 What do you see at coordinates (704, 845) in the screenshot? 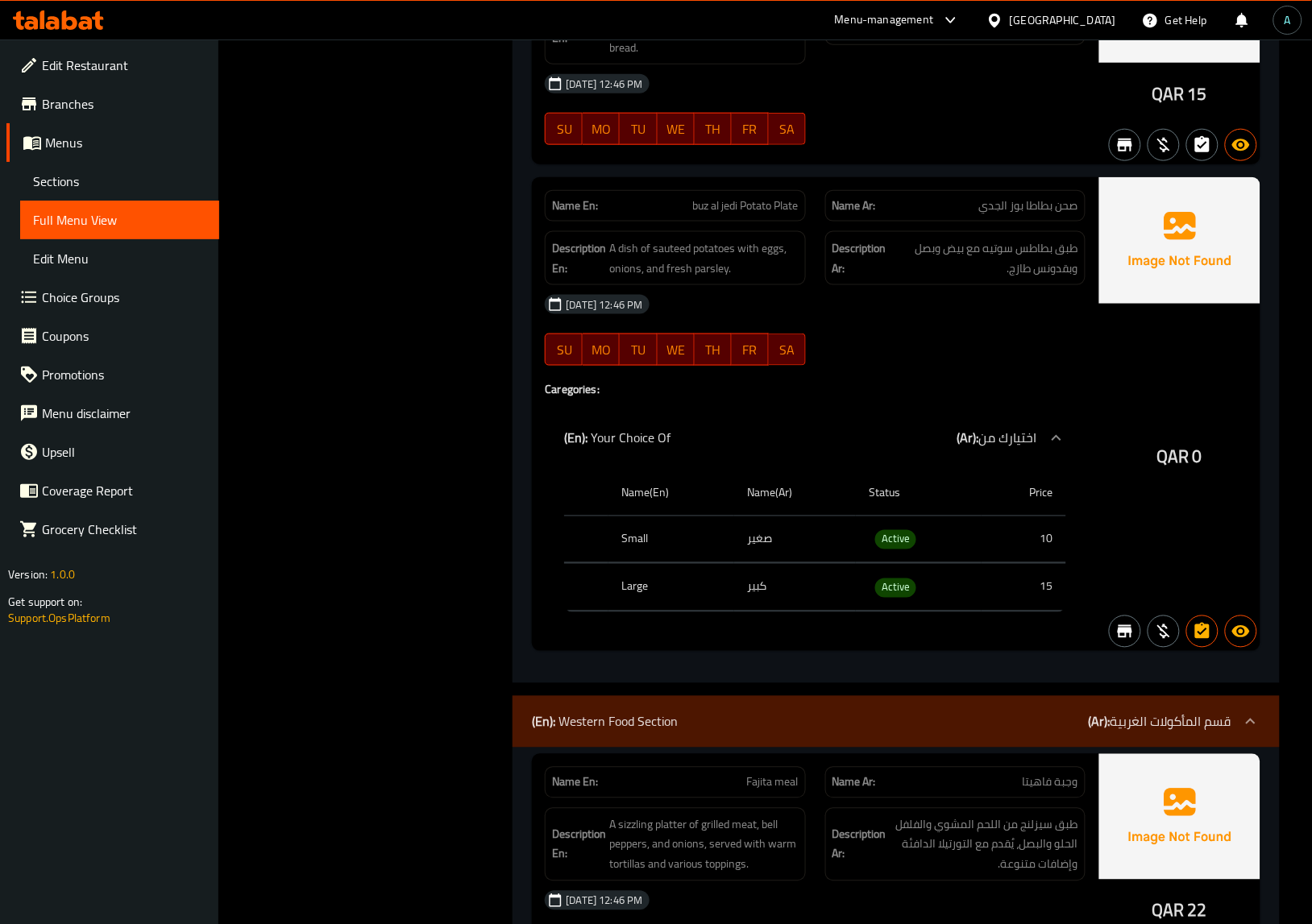
I see `span: A sizzling platter of grilled meat, bell peppers, and onions, served with warm tortillas and vari...` at bounding box center [704, 845].